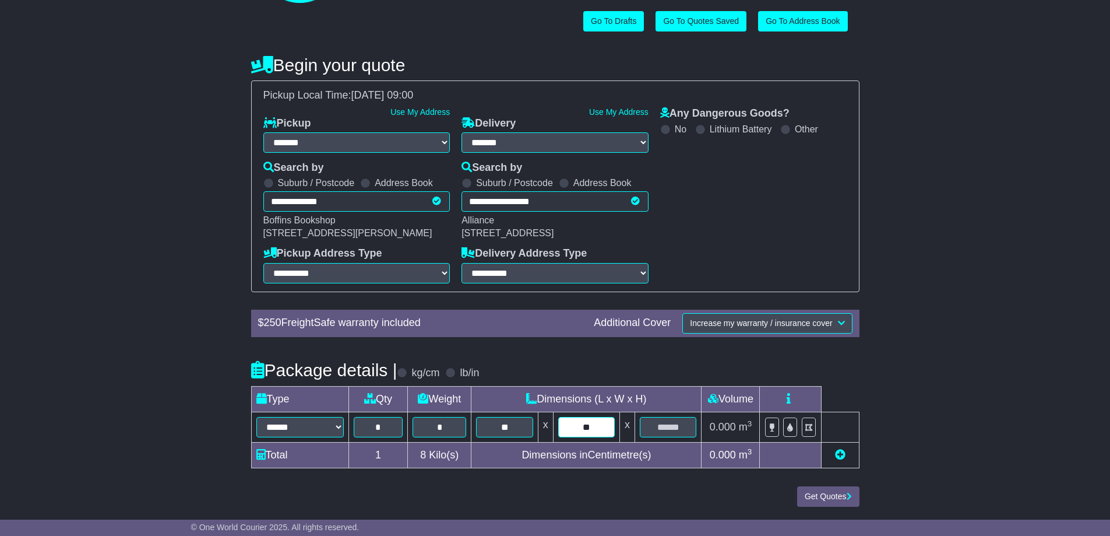  What do you see at coordinates (524, 254) in the screenshot?
I see `label: Delivery Address Type` at bounding box center [524, 254].